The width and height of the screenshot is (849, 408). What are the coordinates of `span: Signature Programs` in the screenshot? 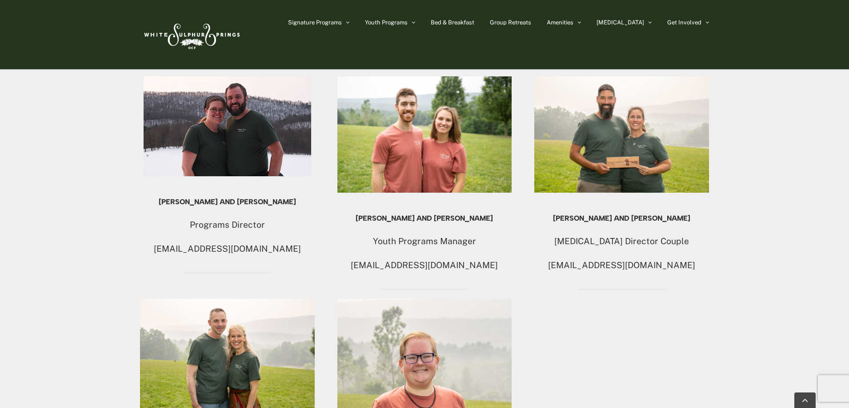 It's located at (315, 22).